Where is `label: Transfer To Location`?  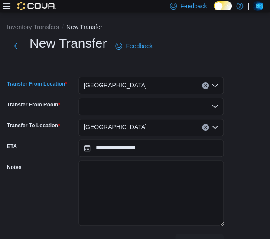 label: Transfer To Location is located at coordinates (33, 125).